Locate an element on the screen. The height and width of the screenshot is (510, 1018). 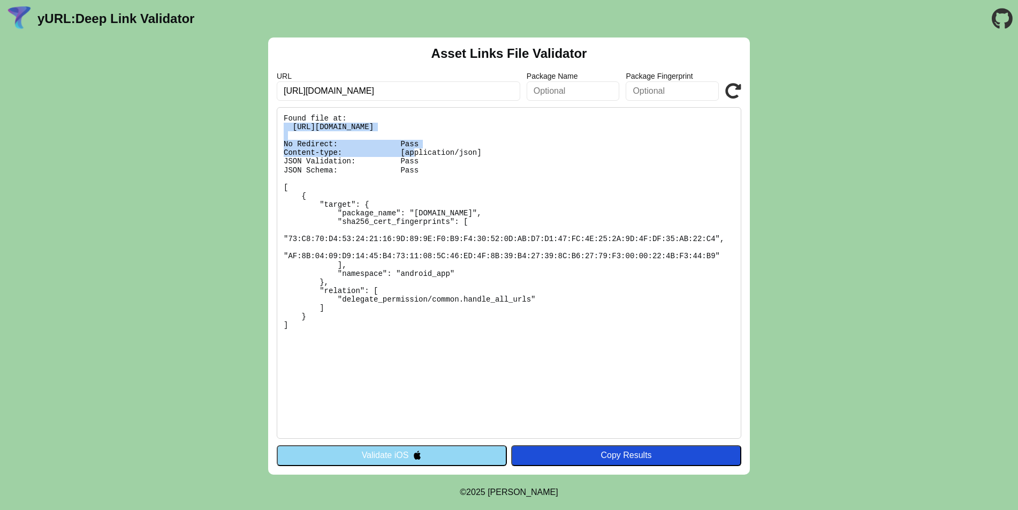
label: Package Name is located at coordinates (573, 76).